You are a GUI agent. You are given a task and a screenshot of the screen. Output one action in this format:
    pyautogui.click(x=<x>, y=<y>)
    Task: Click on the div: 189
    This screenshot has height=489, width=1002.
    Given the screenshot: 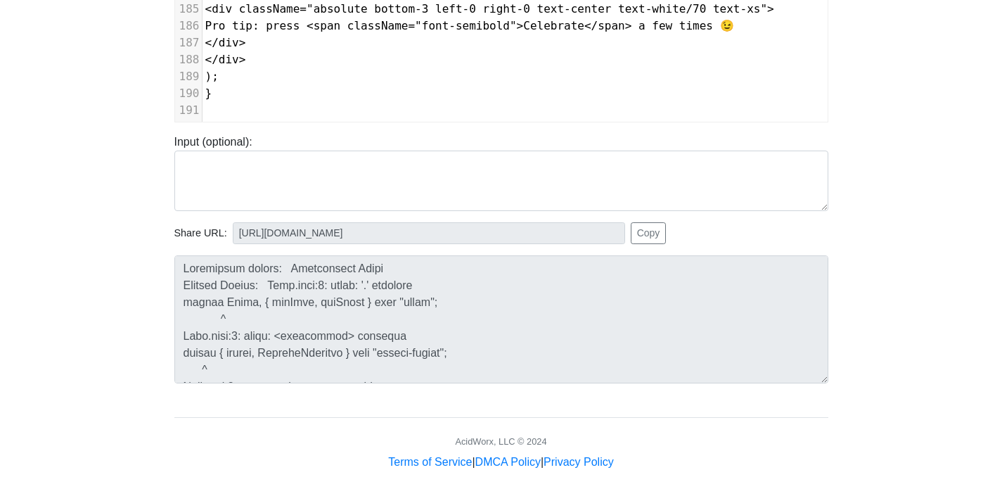 What is the action you would take?
    pyautogui.click(x=188, y=77)
    